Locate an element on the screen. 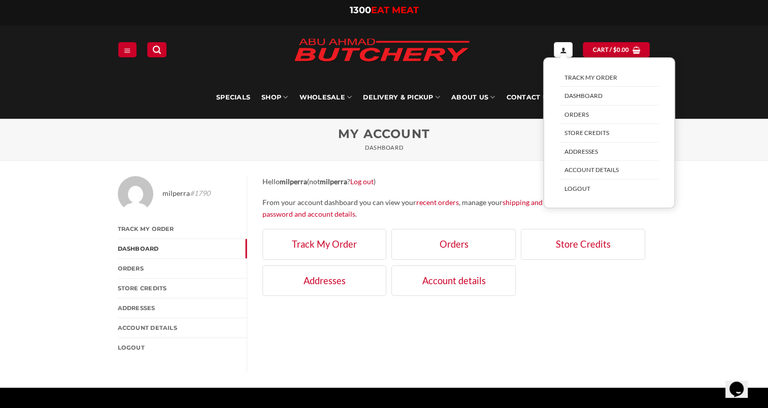 Image resolution: width=768 pixels, height=408 pixels. bdi: 0.00 is located at coordinates (621, 49).